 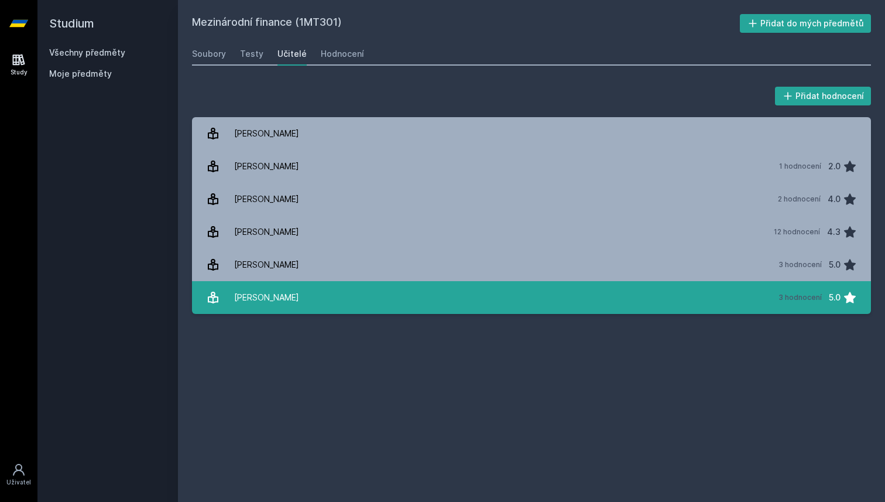 I want to click on a: Soubory, so click(x=209, y=54).